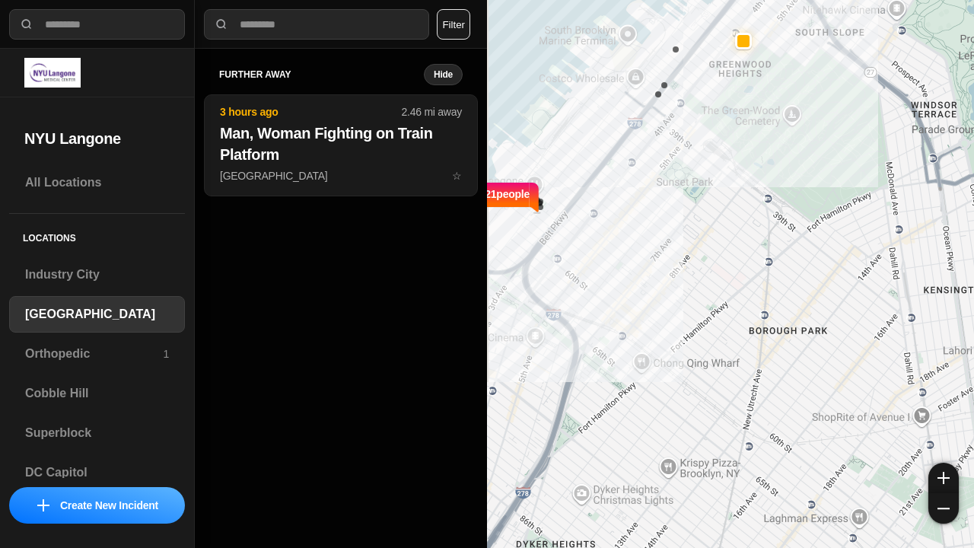 Image resolution: width=974 pixels, height=548 pixels. I want to click on button: Hide, so click(443, 75).